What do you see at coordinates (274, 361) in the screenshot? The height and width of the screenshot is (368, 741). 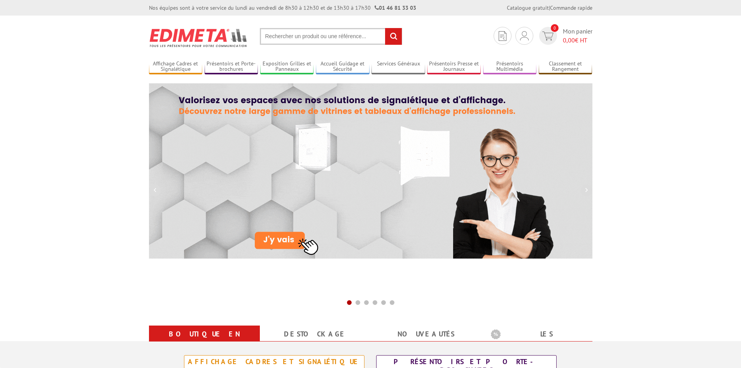 I see `div: Affichage Cadres et Signalétique` at bounding box center [274, 361].